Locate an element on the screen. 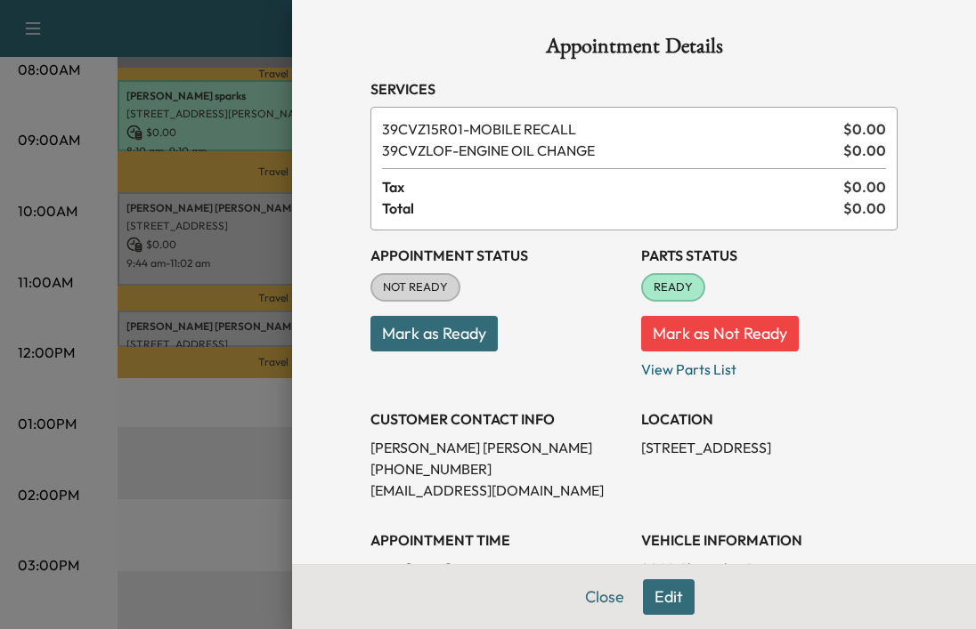  p: View Parts List is located at coordinates (769, 366).